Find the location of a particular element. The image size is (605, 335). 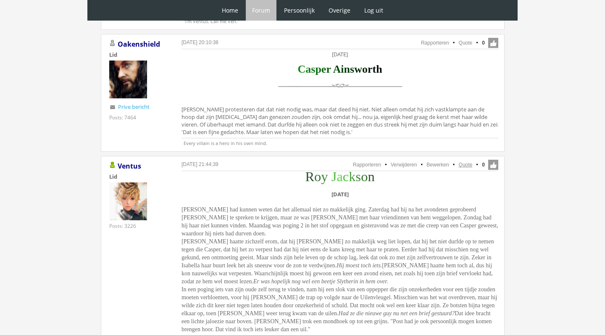

i: Hij moest toch iets. is located at coordinates (359, 265).